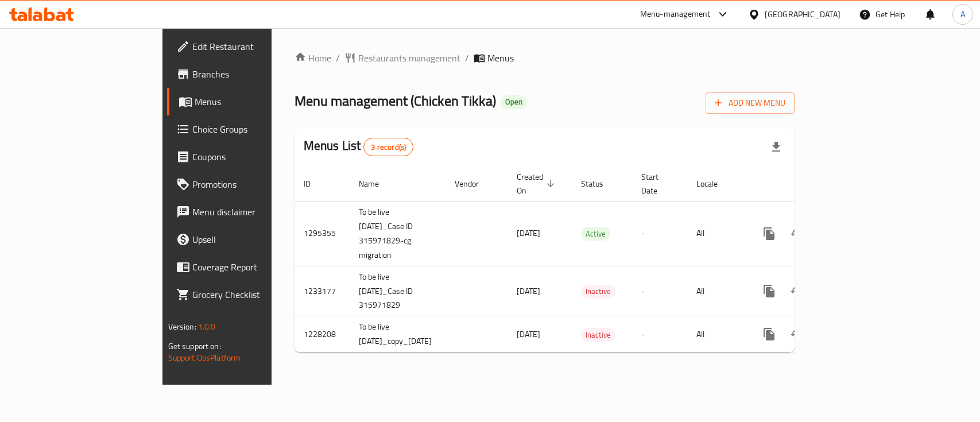 This screenshot has width=980, height=422. I want to click on span: Coupons, so click(254, 157).